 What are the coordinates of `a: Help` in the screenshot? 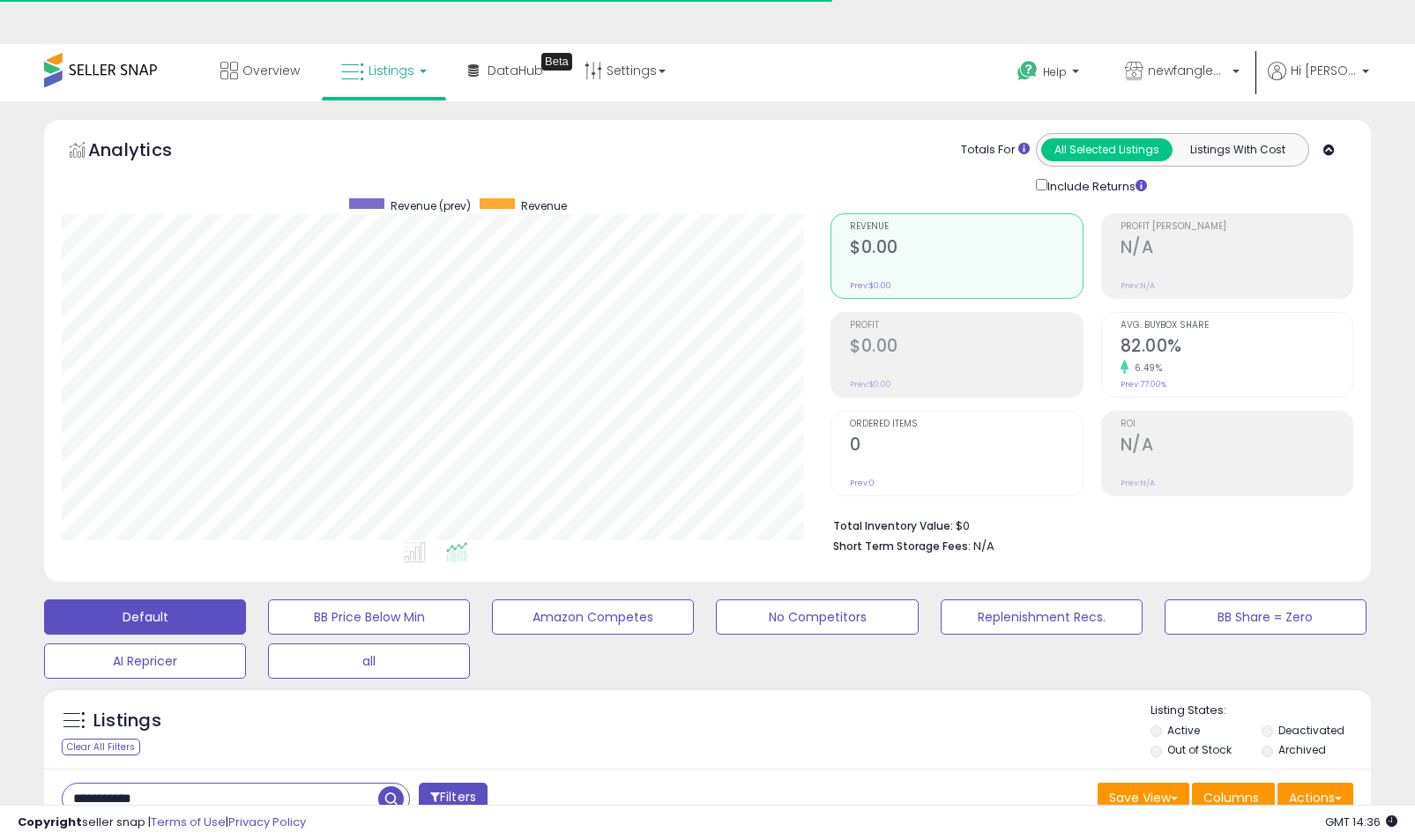 It's located at (1049, 74).